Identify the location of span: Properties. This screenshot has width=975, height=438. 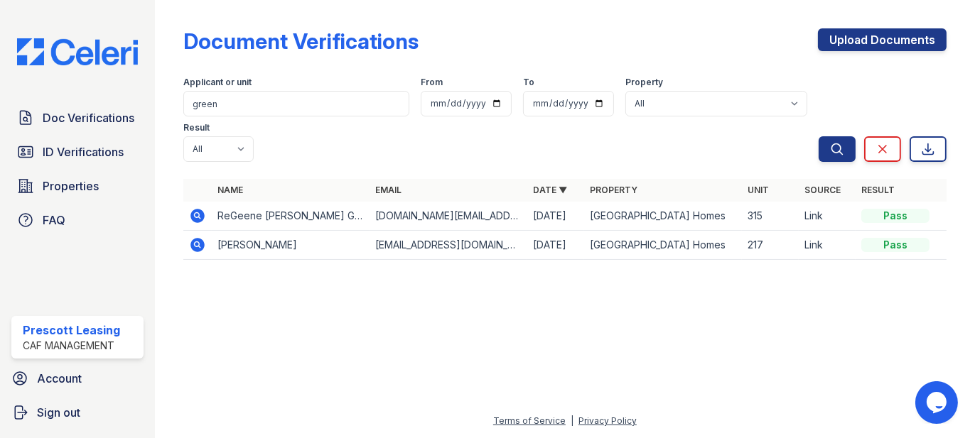
(70, 186).